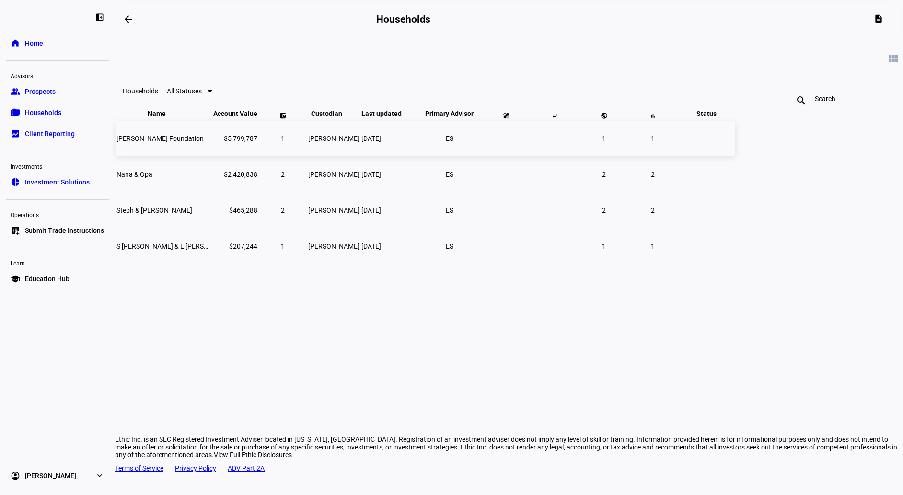 This screenshot has width=903, height=495. Describe the element at coordinates (57, 134) in the screenshot. I see `a: bid_landscapeClient Reporting` at that location.